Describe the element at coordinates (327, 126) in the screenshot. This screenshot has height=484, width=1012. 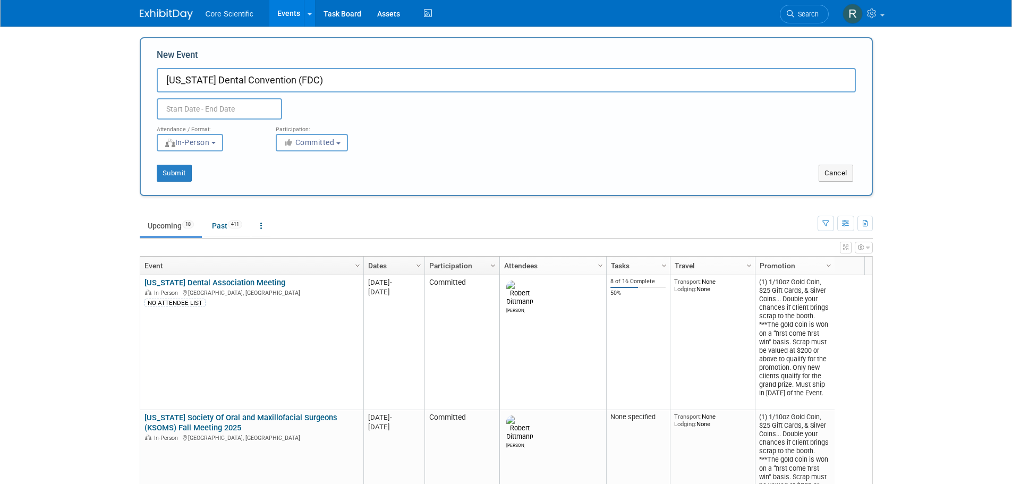
I see `div: Participation:` at that location.